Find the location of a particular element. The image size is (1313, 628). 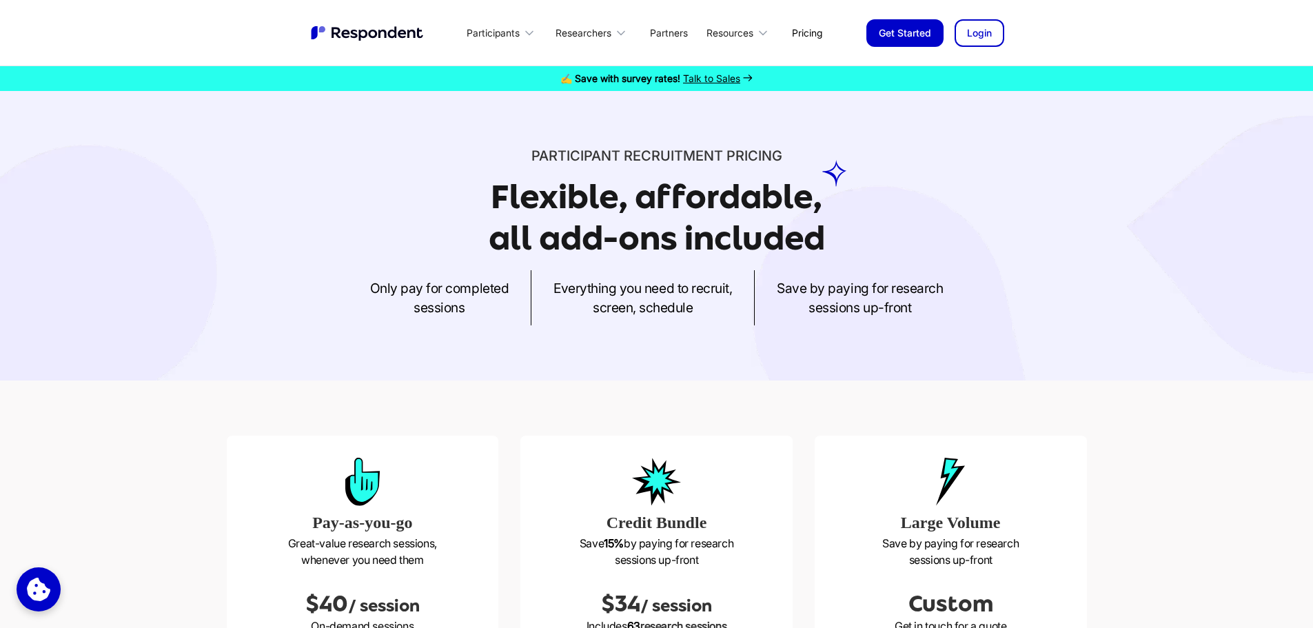

a: Get Started is located at coordinates (905, 33).